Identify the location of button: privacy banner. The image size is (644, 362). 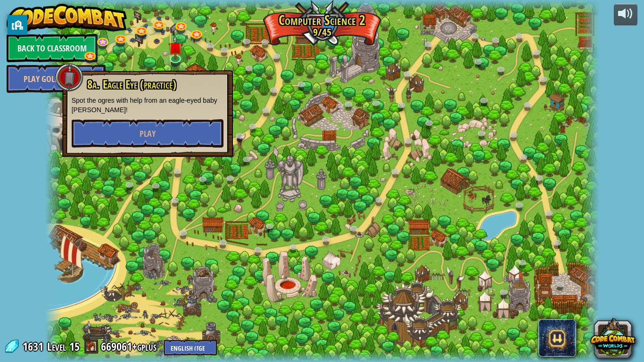
(17, 25).